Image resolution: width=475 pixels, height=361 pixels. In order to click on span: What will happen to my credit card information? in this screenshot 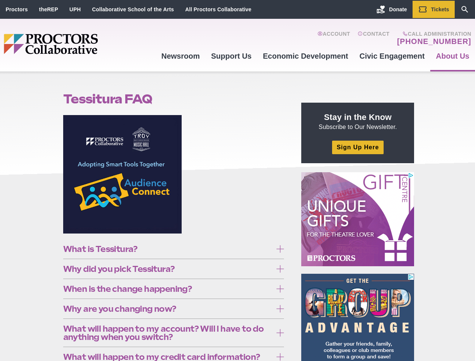, I will do `click(168, 357)`.